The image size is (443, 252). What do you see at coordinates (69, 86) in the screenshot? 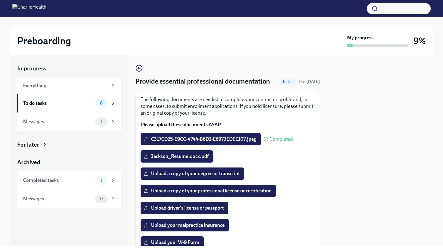
I see `a: Everything` at bounding box center [69, 86].